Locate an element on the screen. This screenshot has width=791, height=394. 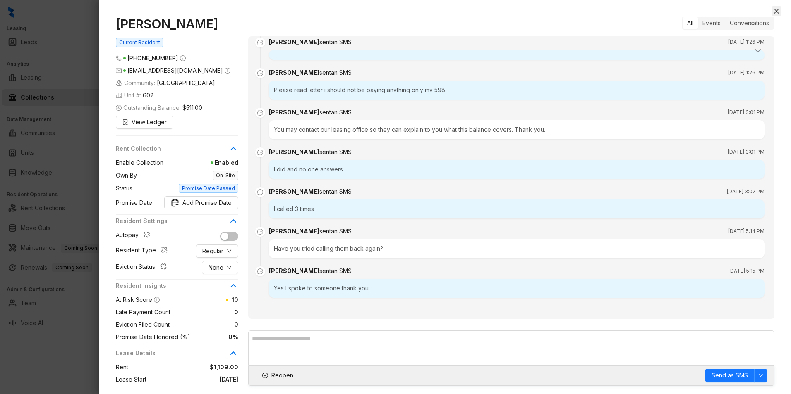
span: Rent Collection is located at coordinates (172, 149).